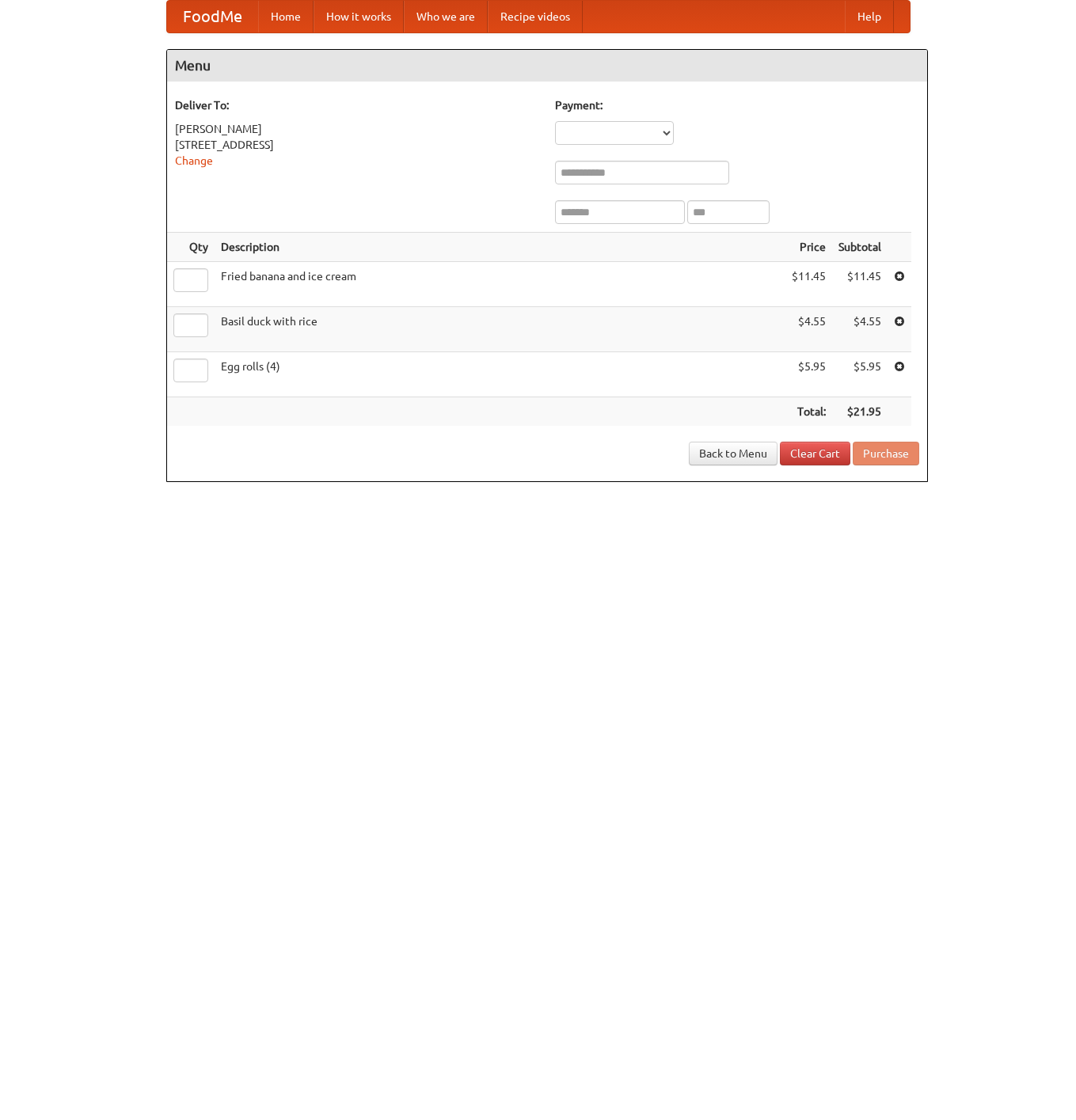 The image size is (1076, 1120). What do you see at coordinates (547, 65) in the screenshot?
I see `h4: Menu` at bounding box center [547, 65].